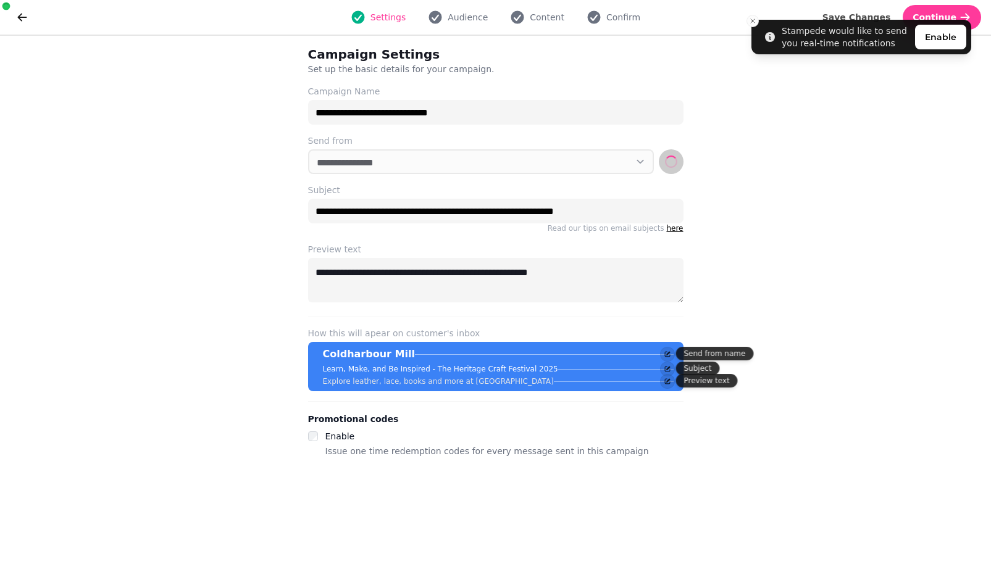  I want to click on button: Close toast, so click(753, 21).